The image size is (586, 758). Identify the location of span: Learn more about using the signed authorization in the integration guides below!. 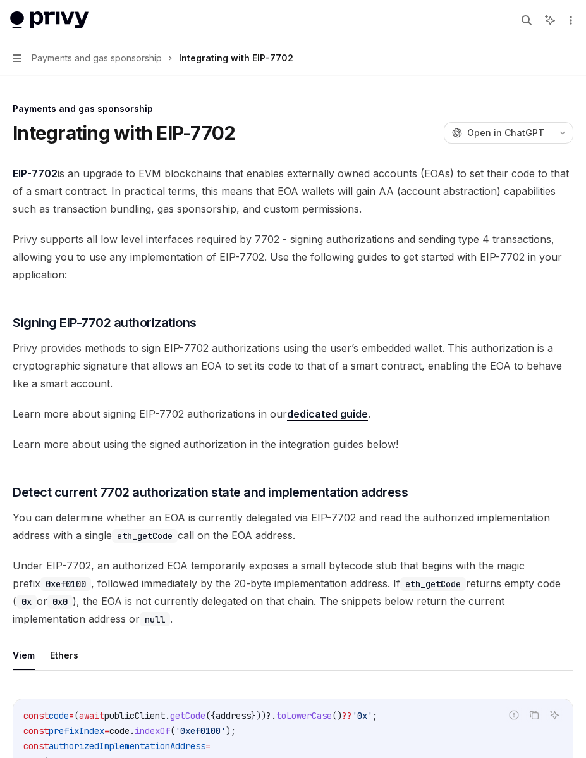
(293, 444).